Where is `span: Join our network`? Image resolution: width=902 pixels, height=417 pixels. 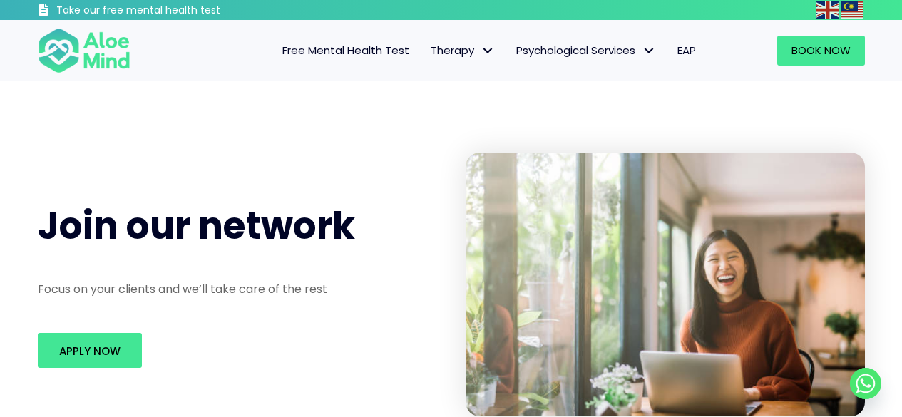 span: Join our network is located at coordinates (196, 225).